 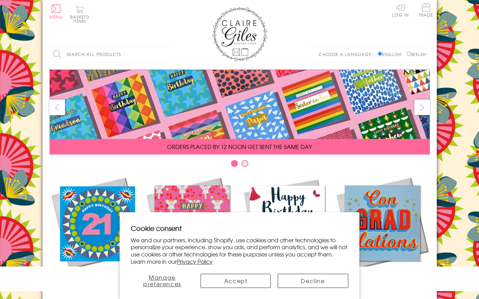 What do you see at coordinates (56, 12) in the screenshot?
I see `button: Menu` at bounding box center [56, 12].